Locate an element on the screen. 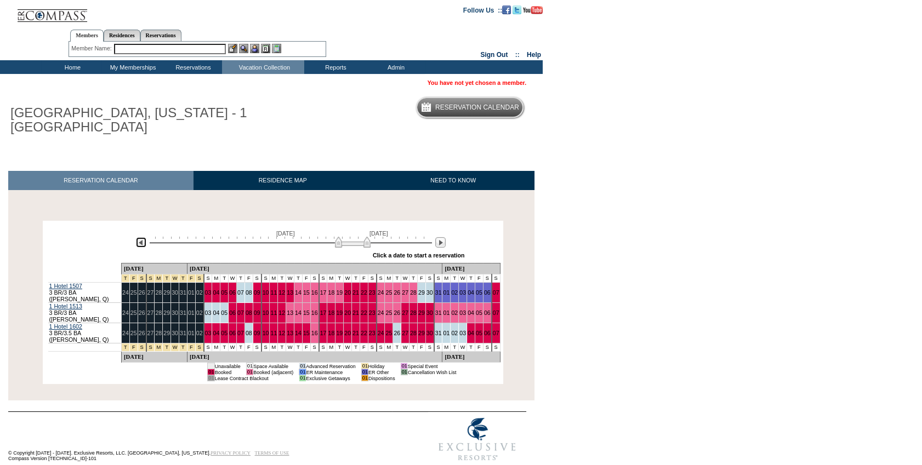 The height and width of the screenshot is (465, 922). td: Holiday is located at coordinates (381, 366).